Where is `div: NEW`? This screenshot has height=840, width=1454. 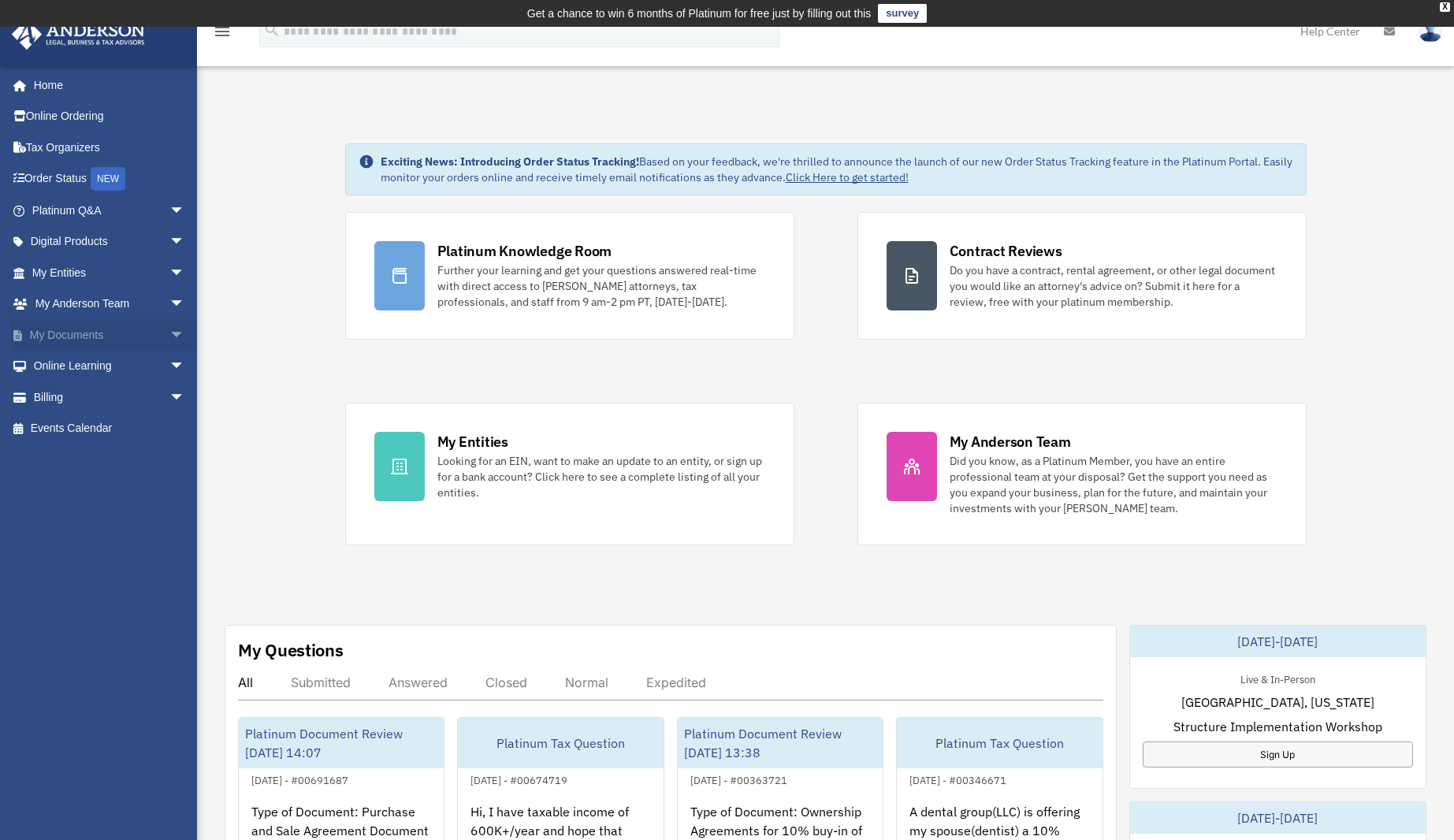 div: NEW is located at coordinates (108, 179).